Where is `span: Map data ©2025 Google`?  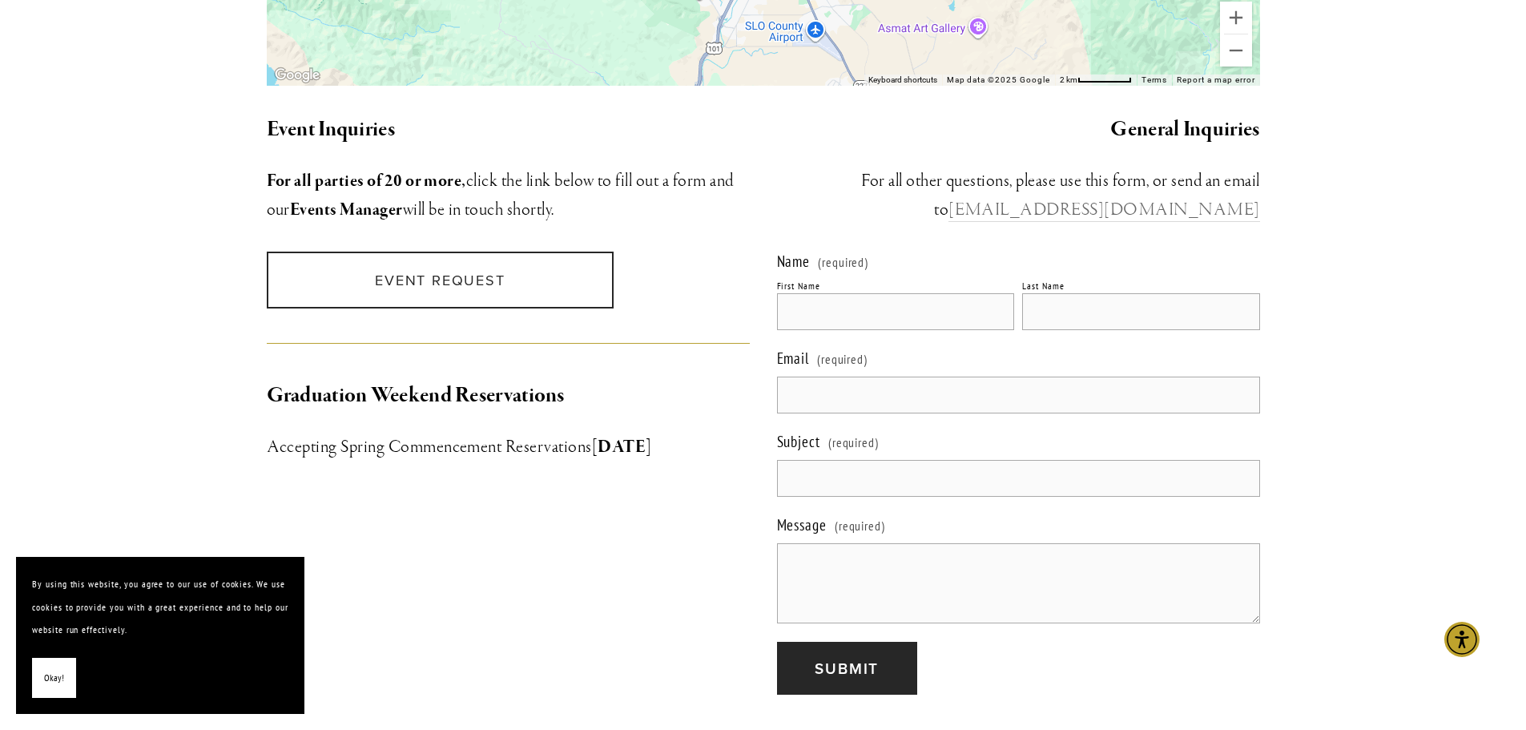
span: Map data ©2025 Google is located at coordinates (998, 79).